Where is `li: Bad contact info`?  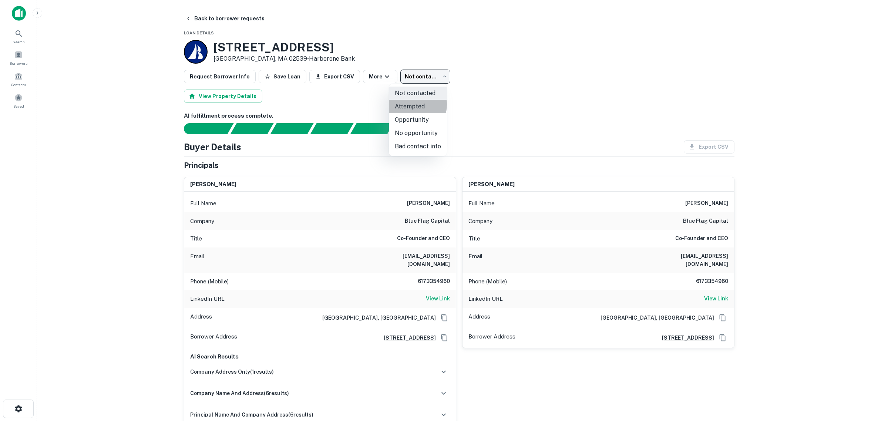
li: Bad contact info is located at coordinates (418, 147).